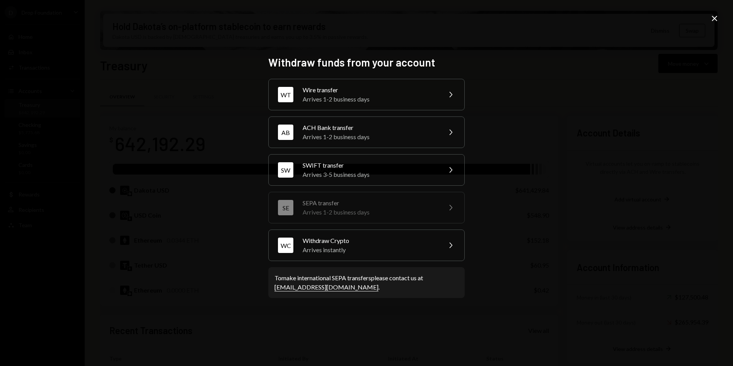 The height and width of the screenshot is (366, 733). What do you see at coordinates (366, 208) in the screenshot?
I see `button: SESEPA transferArrives 1-2 business days` at bounding box center [366, 208].